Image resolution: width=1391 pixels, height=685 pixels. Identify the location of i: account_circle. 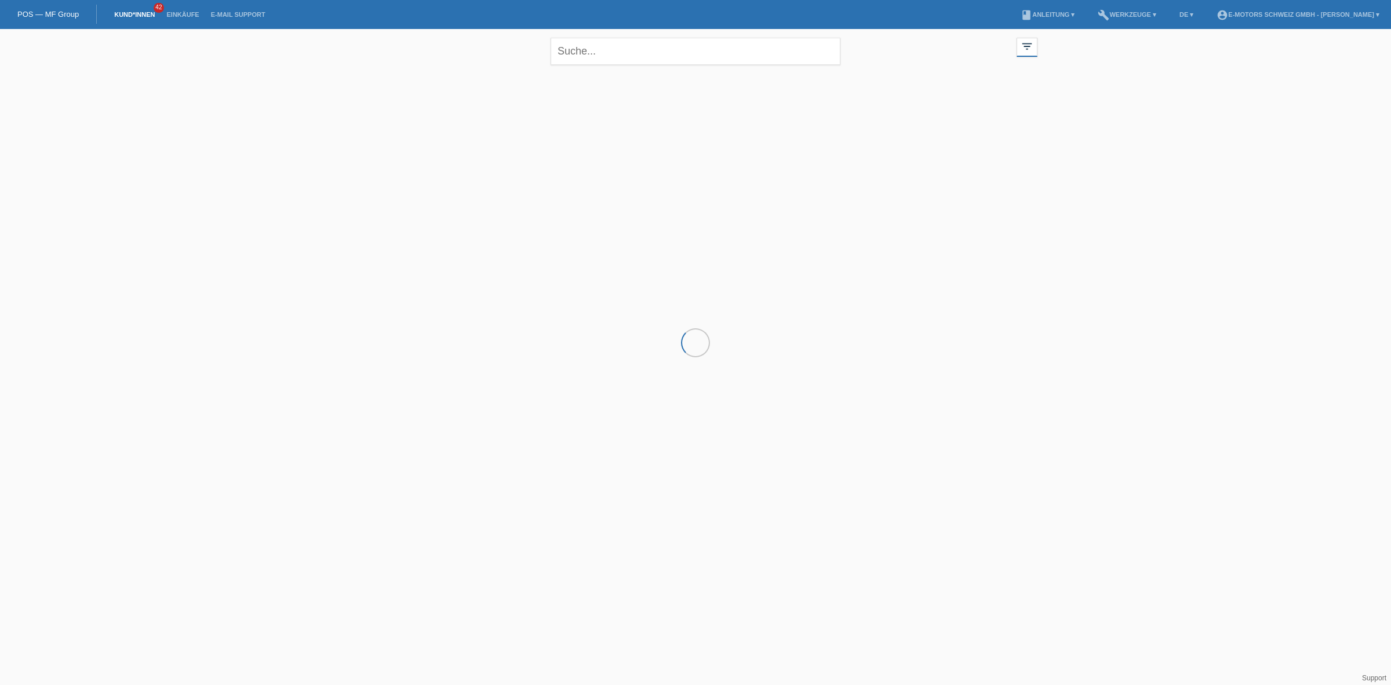
(1223, 15).